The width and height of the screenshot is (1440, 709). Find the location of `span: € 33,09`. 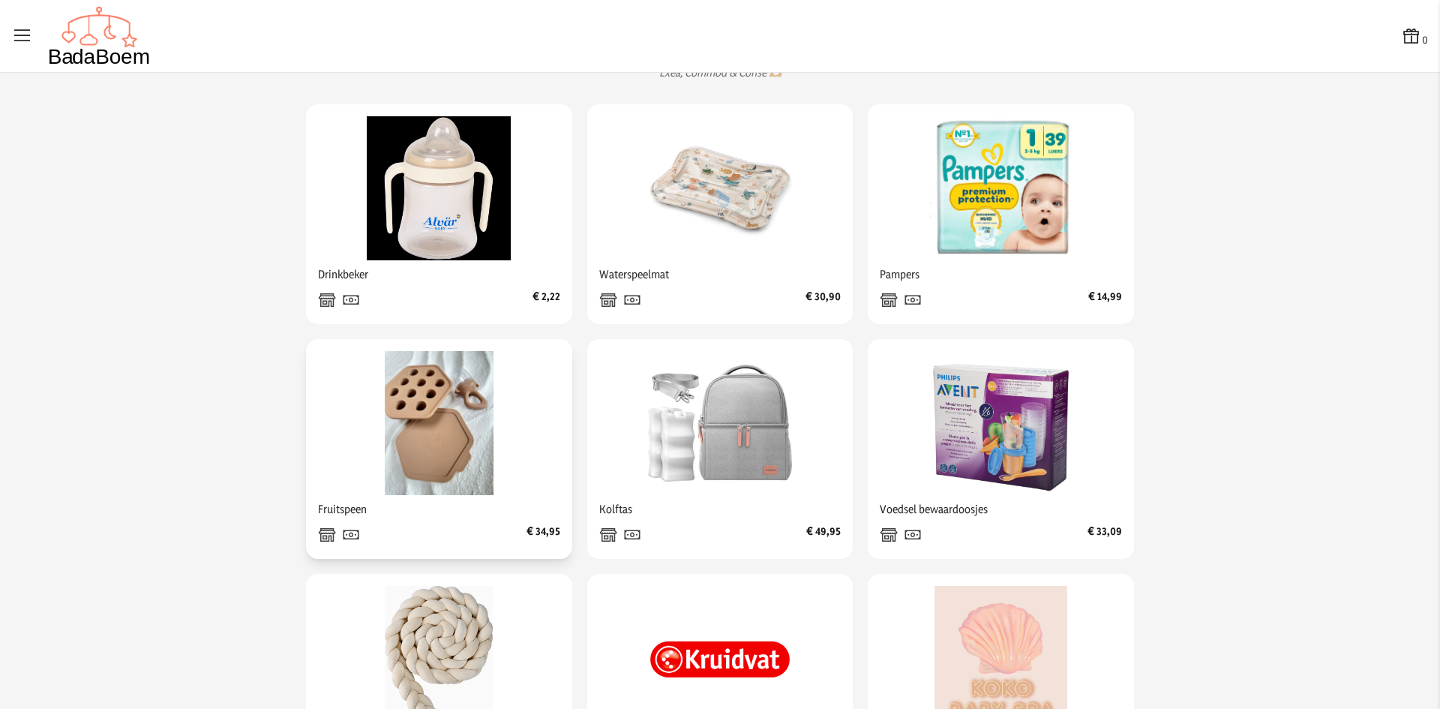

span: € 33,09 is located at coordinates (1105, 535).